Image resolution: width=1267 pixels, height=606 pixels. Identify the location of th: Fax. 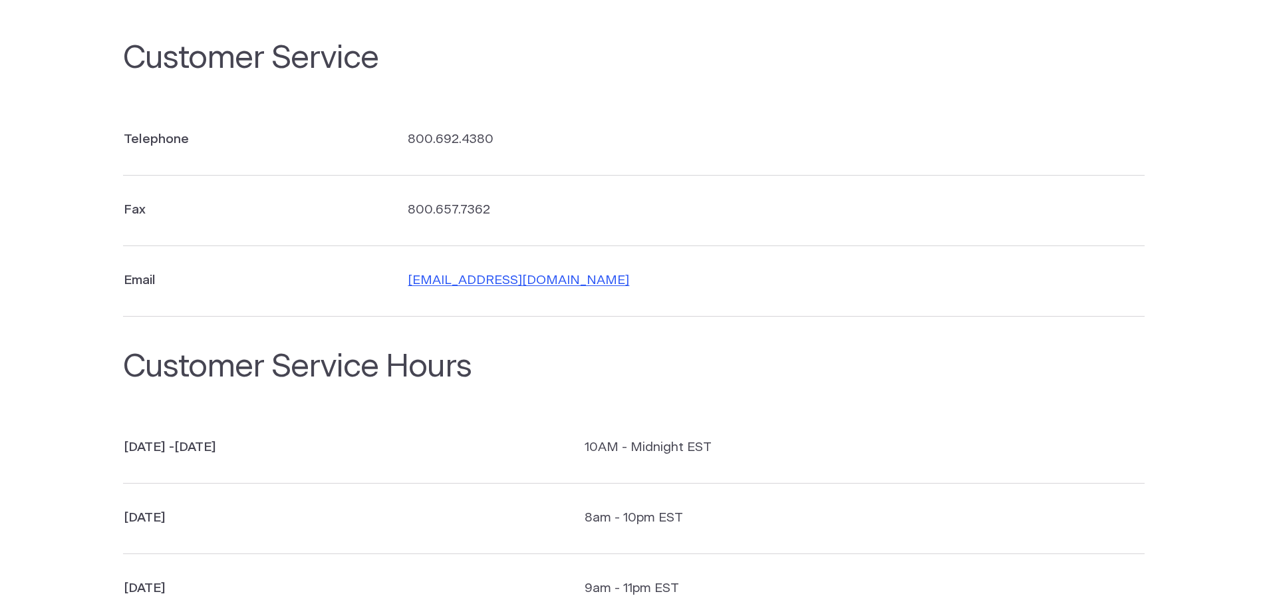
(256, 210).